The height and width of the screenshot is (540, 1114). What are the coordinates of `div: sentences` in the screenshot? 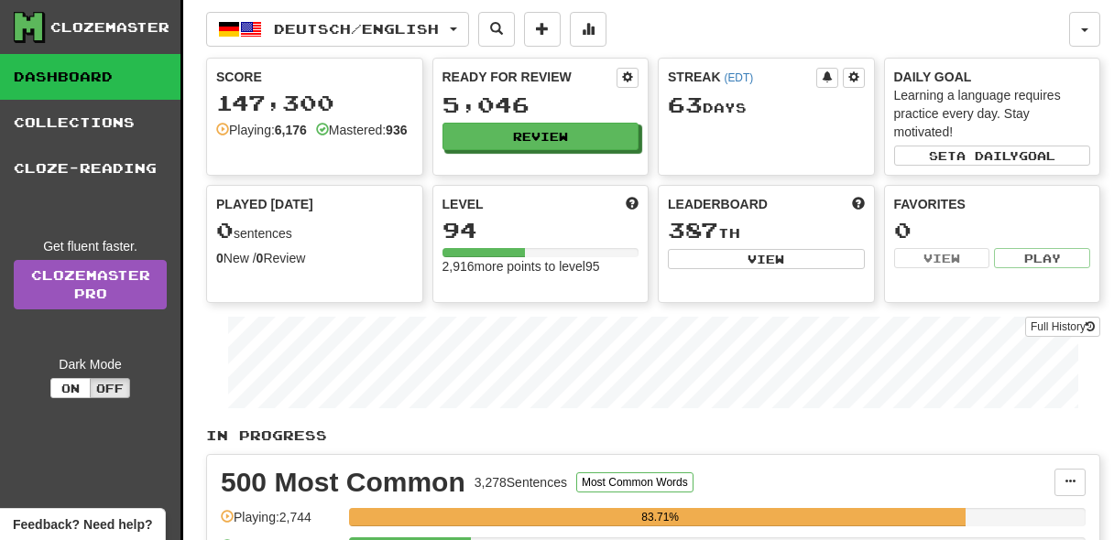 It's located at (314, 231).